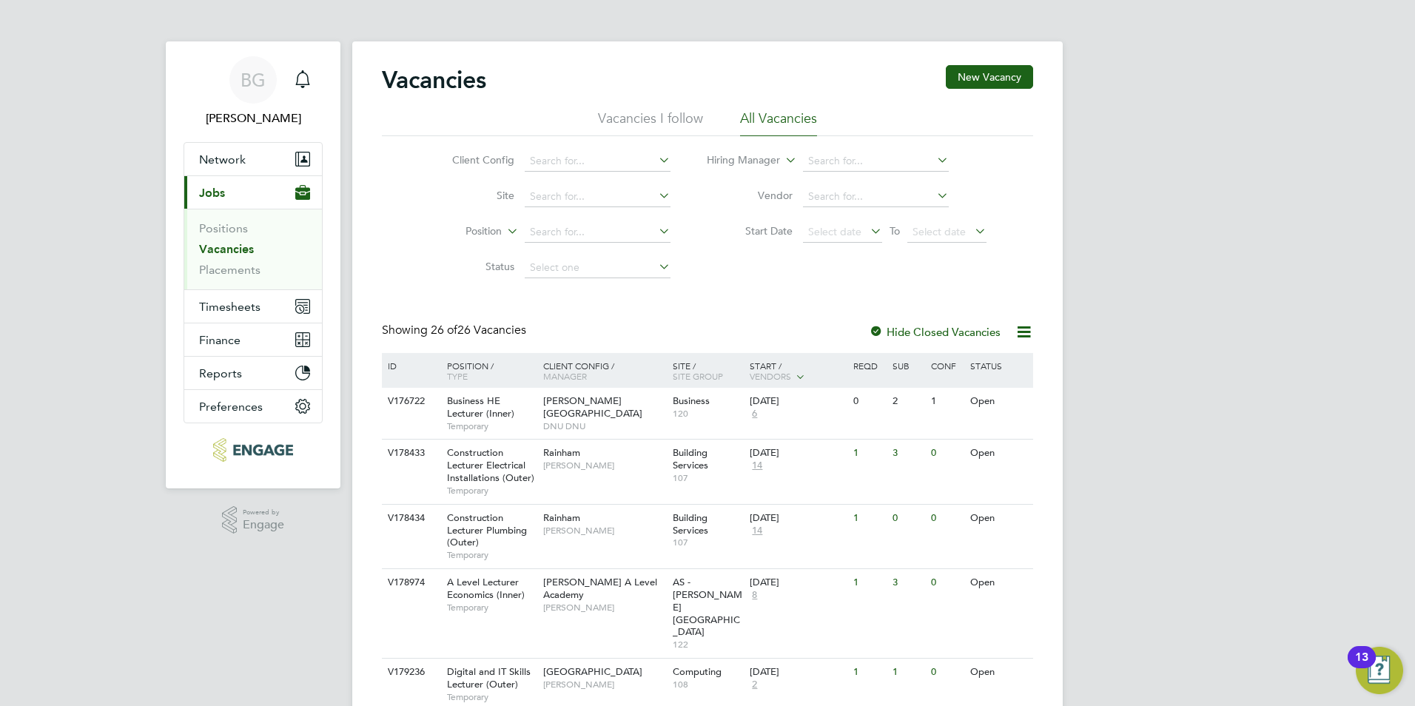 Image resolution: width=1415 pixels, height=706 pixels. I want to click on span: Construction Lecturer Electrical Installations (Outer), so click(491, 465).